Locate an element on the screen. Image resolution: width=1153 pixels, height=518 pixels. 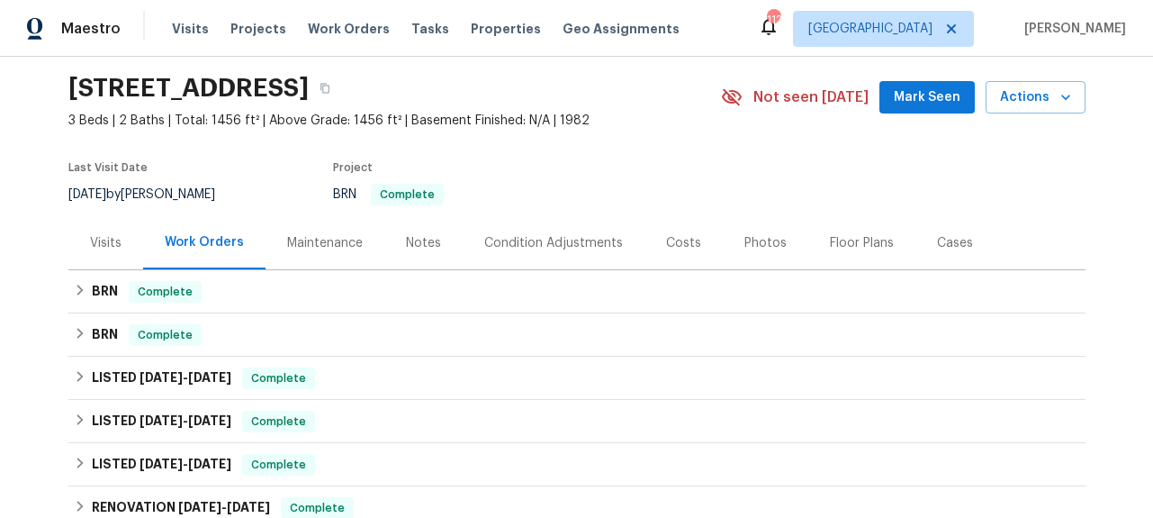
div: Maintenance is located at coordinates (325, 243).